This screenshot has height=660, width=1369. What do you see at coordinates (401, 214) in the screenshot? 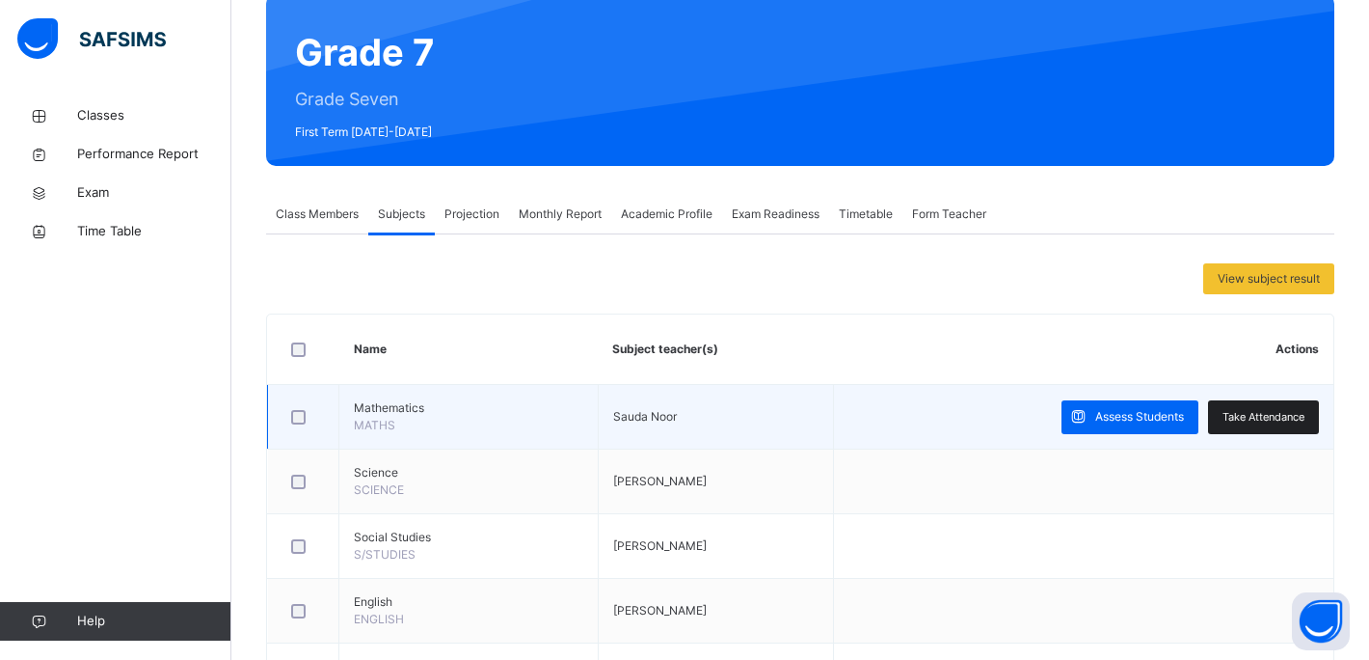
I see `span: Subjects` at bounding box center [401, 214].